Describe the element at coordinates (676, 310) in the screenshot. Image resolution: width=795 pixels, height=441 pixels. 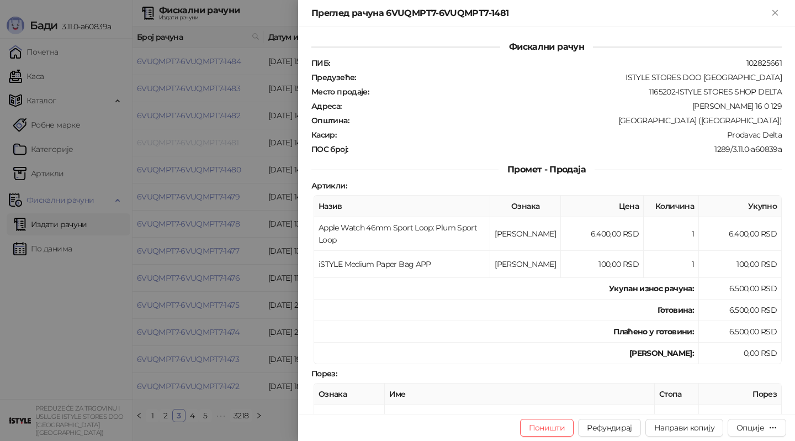
I see `strong: Готовина :` at that location.